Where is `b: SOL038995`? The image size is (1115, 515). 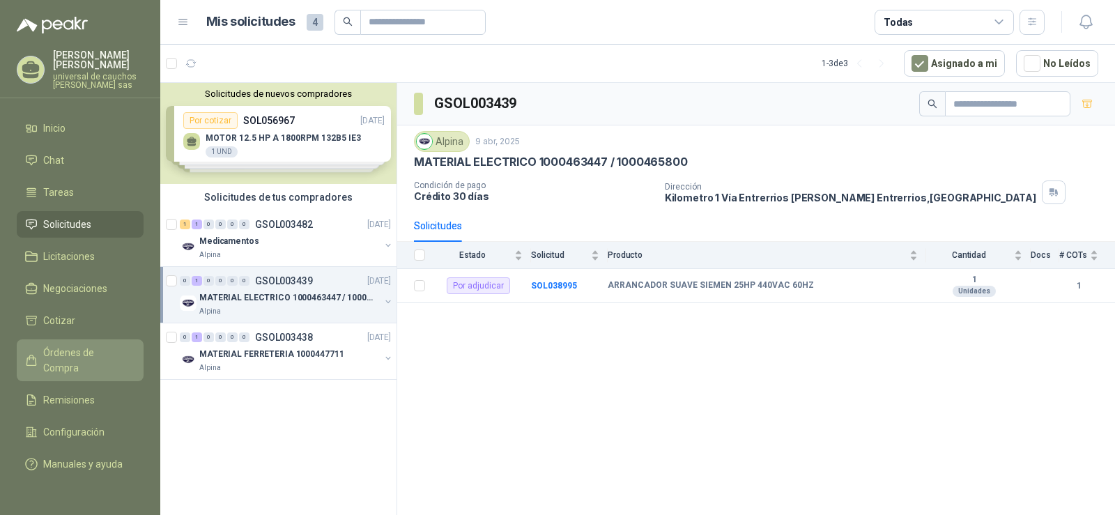
b: SOL038995 is located at coordinates (554, 286).